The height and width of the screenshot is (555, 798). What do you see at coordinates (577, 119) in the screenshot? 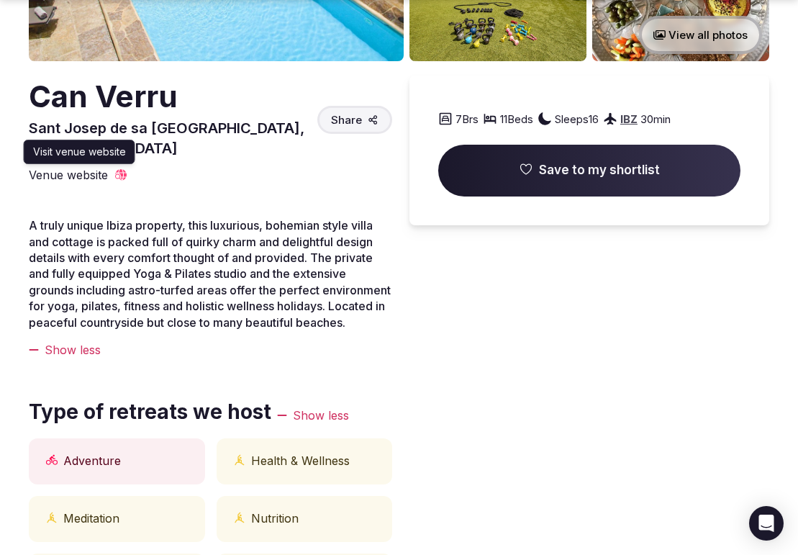
I see `span: Sleeps 16` at bounding box center [577, 119].